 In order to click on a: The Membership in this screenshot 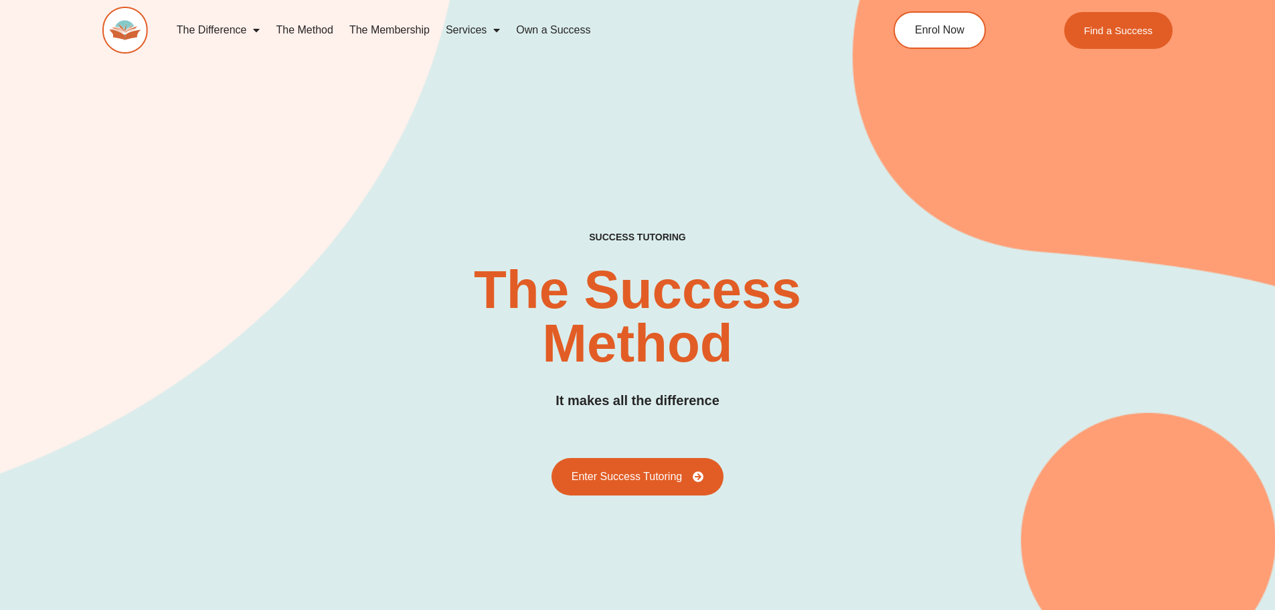, I will do `click(389, 30)`.